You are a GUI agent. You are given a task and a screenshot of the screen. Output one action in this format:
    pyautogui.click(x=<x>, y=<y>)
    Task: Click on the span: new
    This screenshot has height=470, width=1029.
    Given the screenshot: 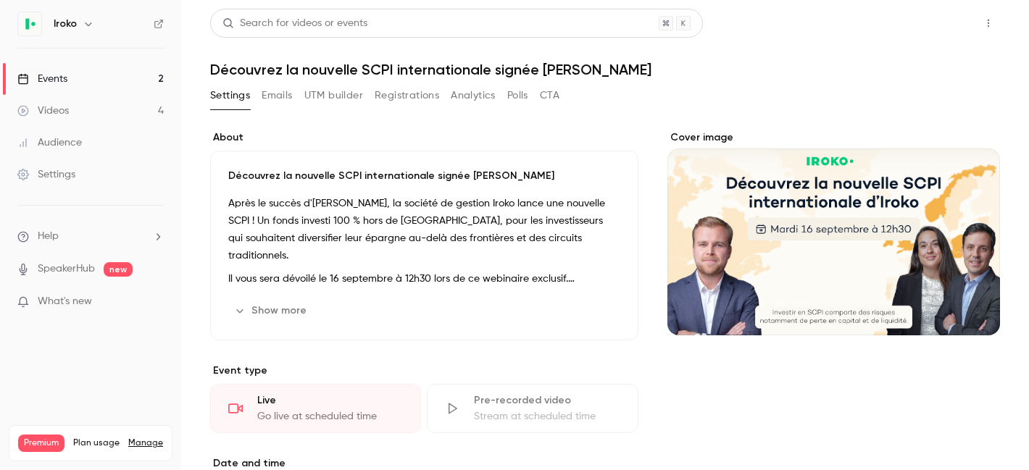 What is the action you would take?
    pyautogui.click(x=118, y=270)
    